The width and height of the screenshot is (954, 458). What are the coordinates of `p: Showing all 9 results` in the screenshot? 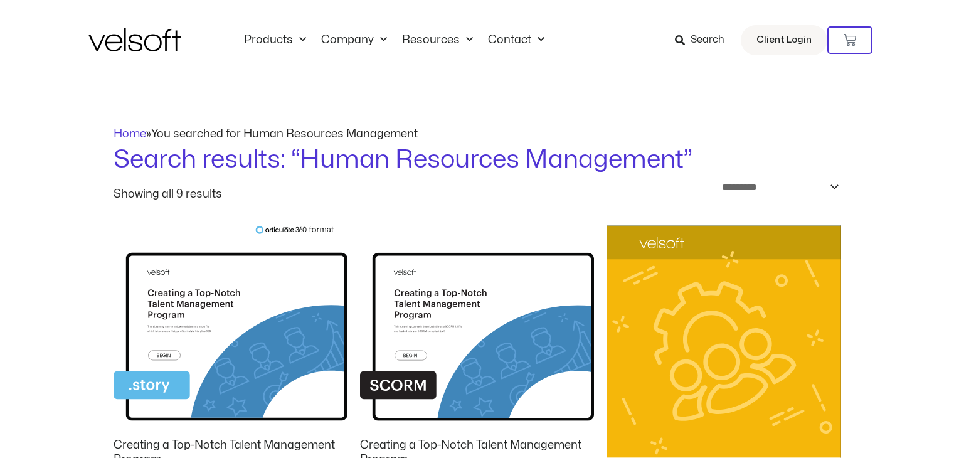 It's located at (168, 195).